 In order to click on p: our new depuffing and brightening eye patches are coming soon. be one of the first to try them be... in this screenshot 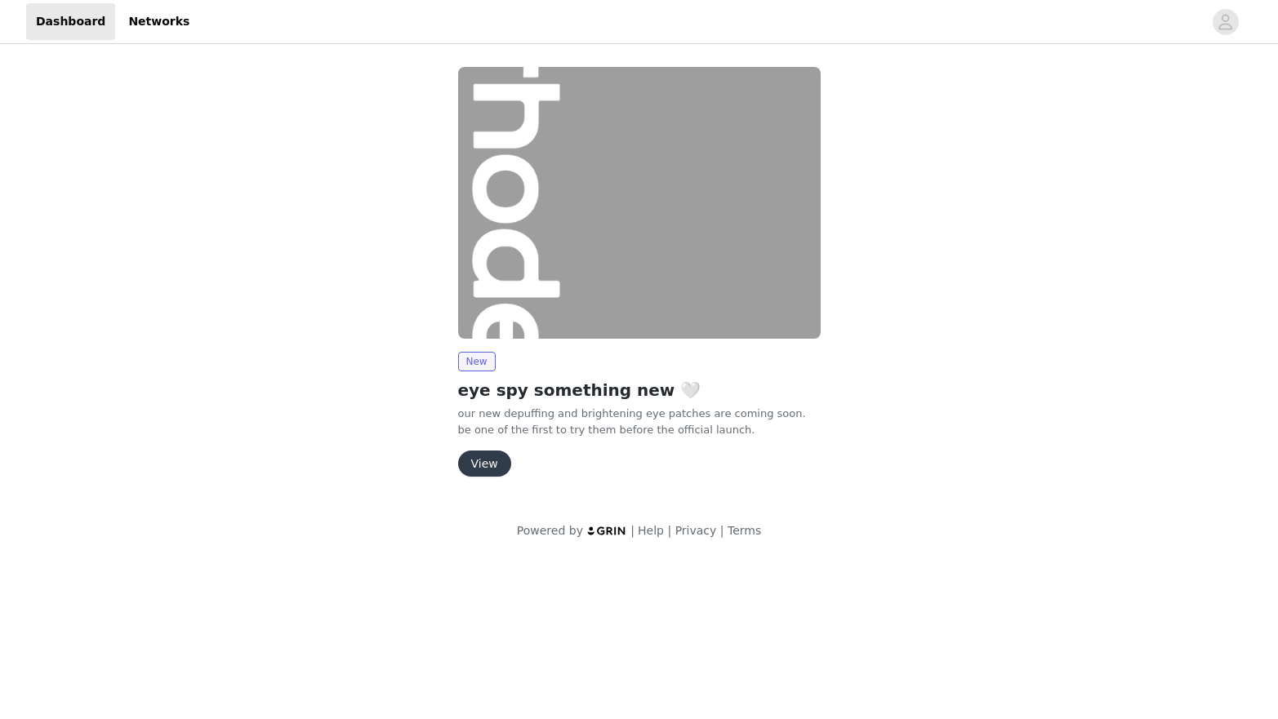, I will do `click(639, 421)`.